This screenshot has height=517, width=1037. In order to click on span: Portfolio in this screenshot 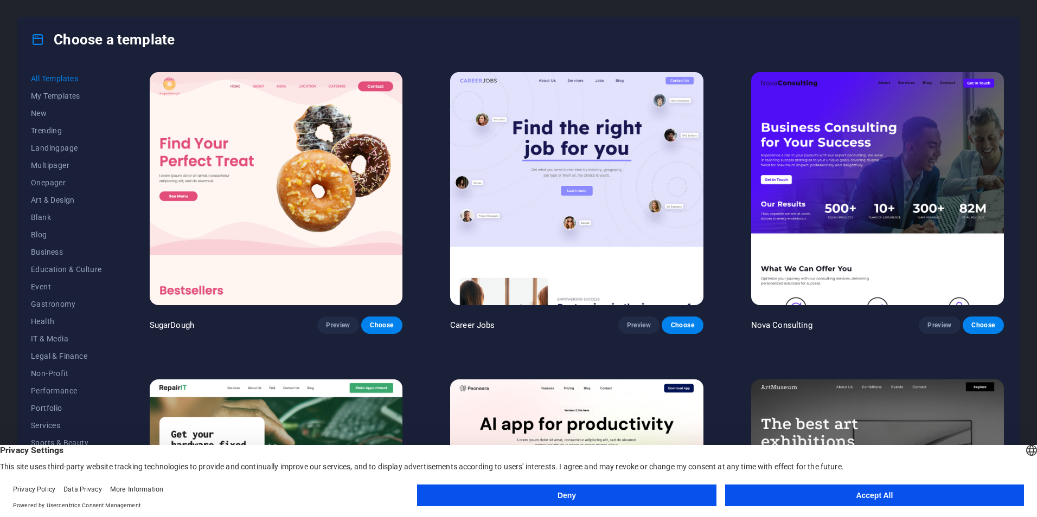, I will do `click(66, 408)`.